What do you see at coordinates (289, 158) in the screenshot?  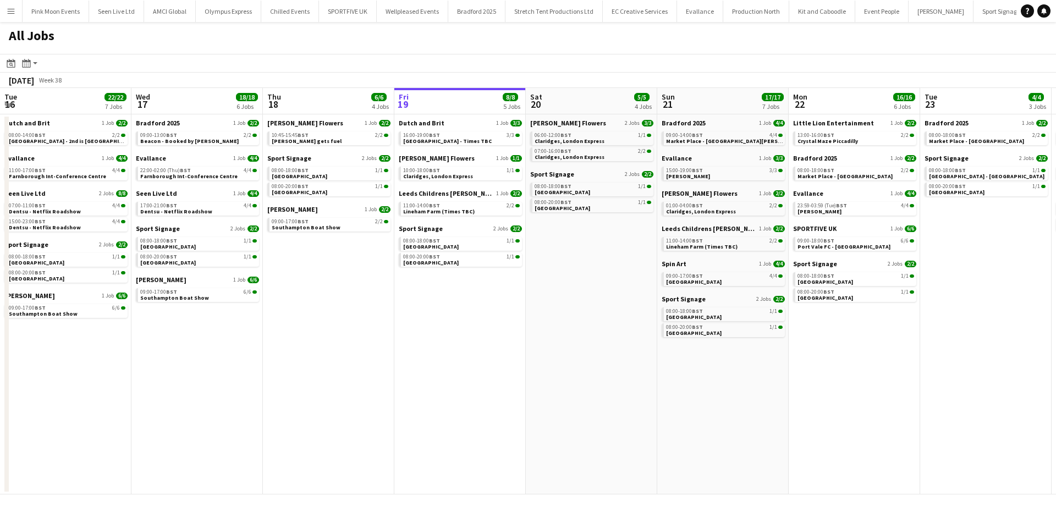 I see `span: Sport Signage` at bounding box center [289, 158].